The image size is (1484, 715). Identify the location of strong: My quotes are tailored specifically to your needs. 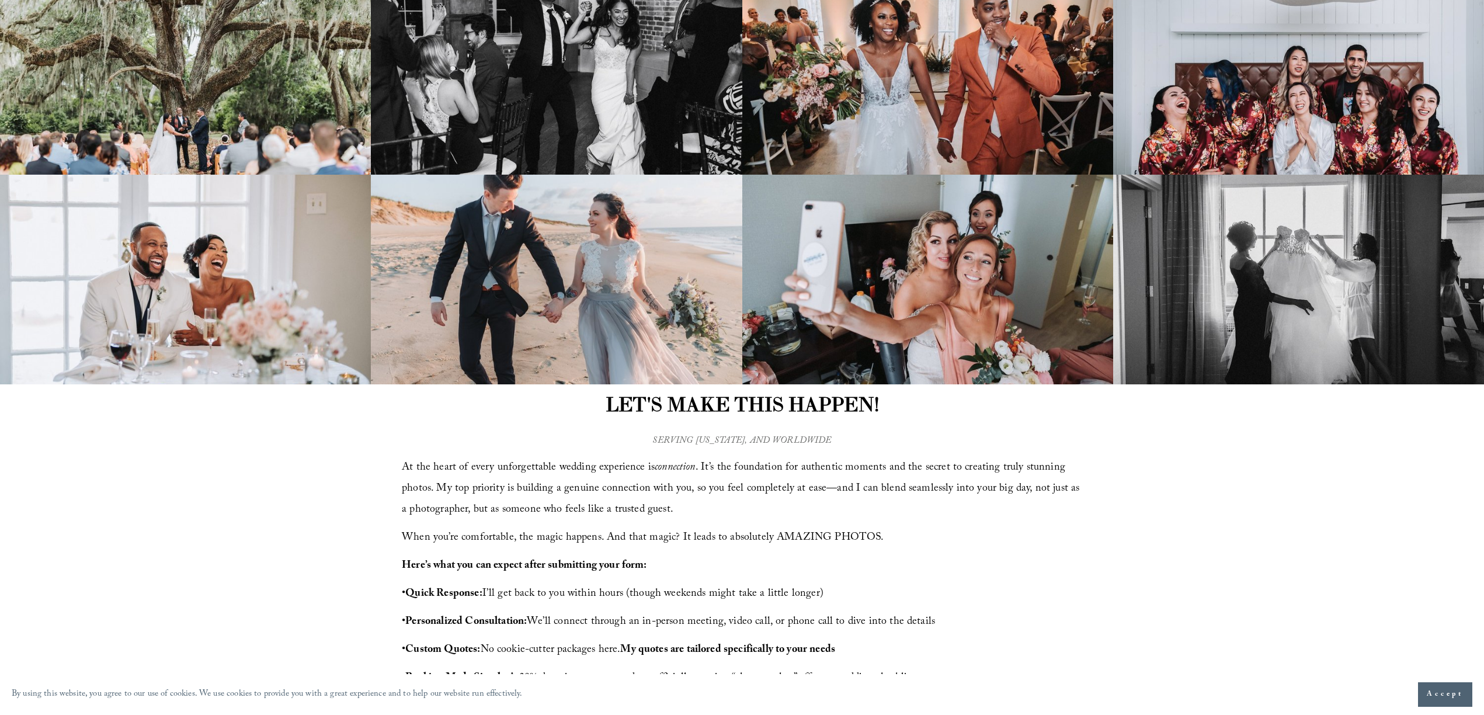
(728, 650).